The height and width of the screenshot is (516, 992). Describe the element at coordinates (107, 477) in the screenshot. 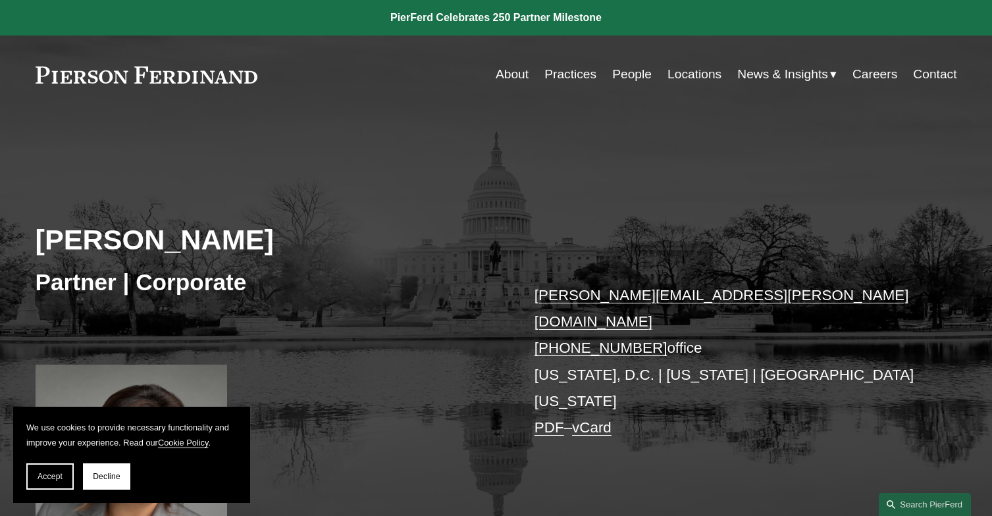

I see `span: Decline` at that location.